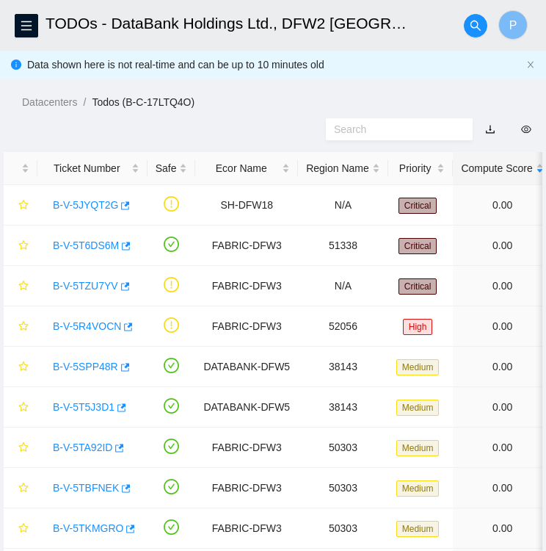 The height and width of the screenshot is (551, 546). Describe the element at coordinates (513, 25) in the screenshot. I see `button: P` at that location.